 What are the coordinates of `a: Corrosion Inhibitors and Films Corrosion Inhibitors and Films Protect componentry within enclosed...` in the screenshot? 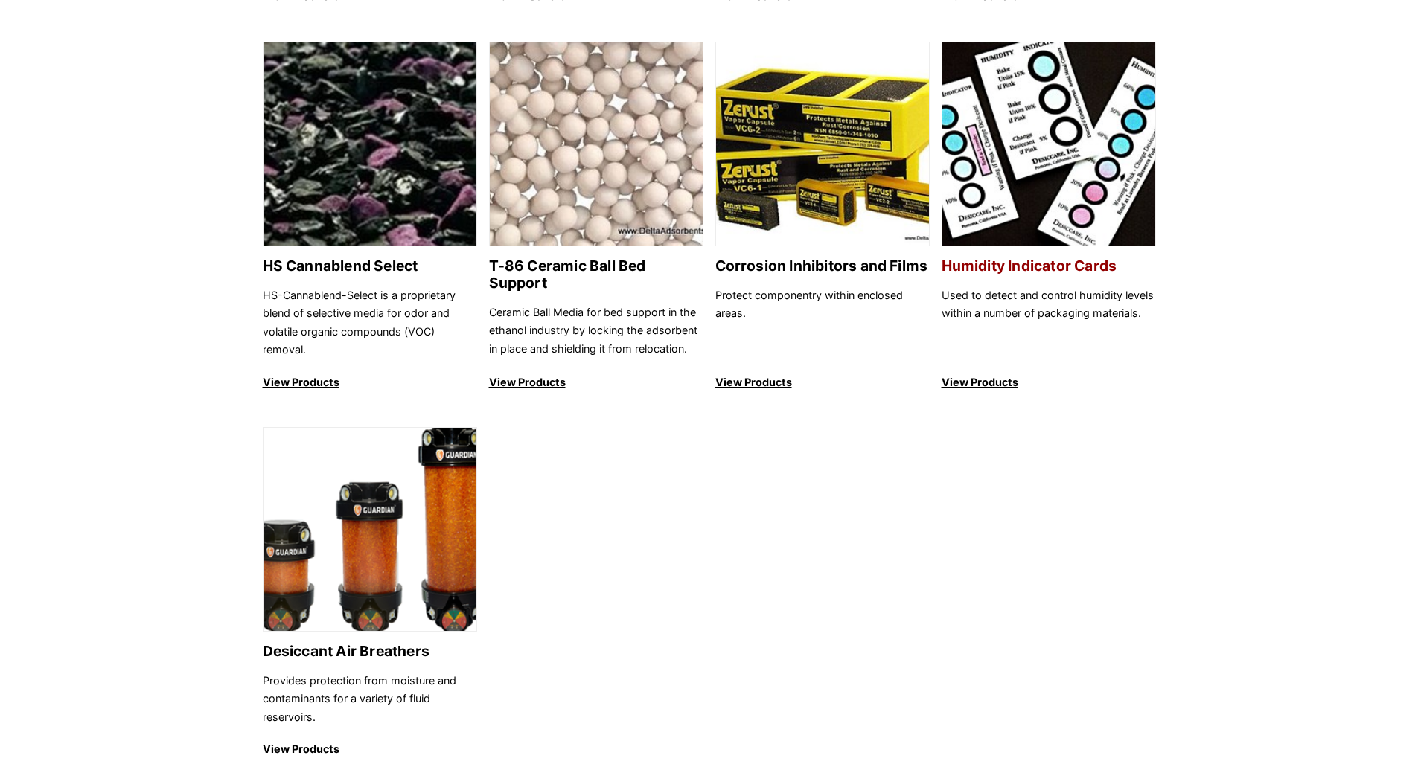 It's located at (822, 217).